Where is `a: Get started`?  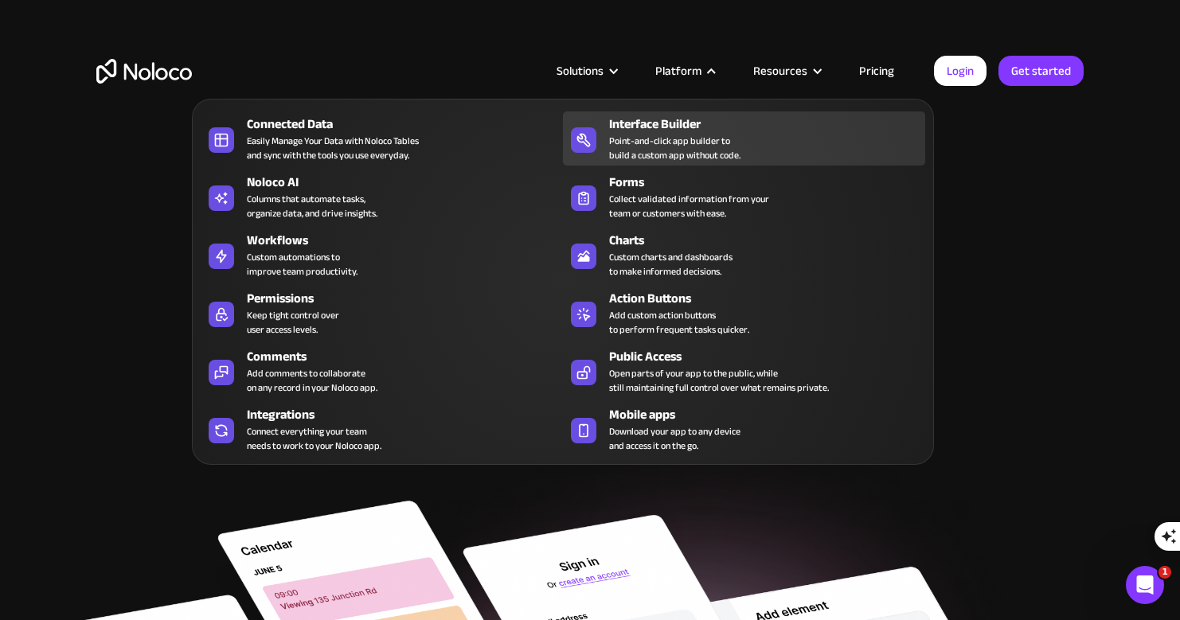
a: Get started is located at coordinates (1041, 71).